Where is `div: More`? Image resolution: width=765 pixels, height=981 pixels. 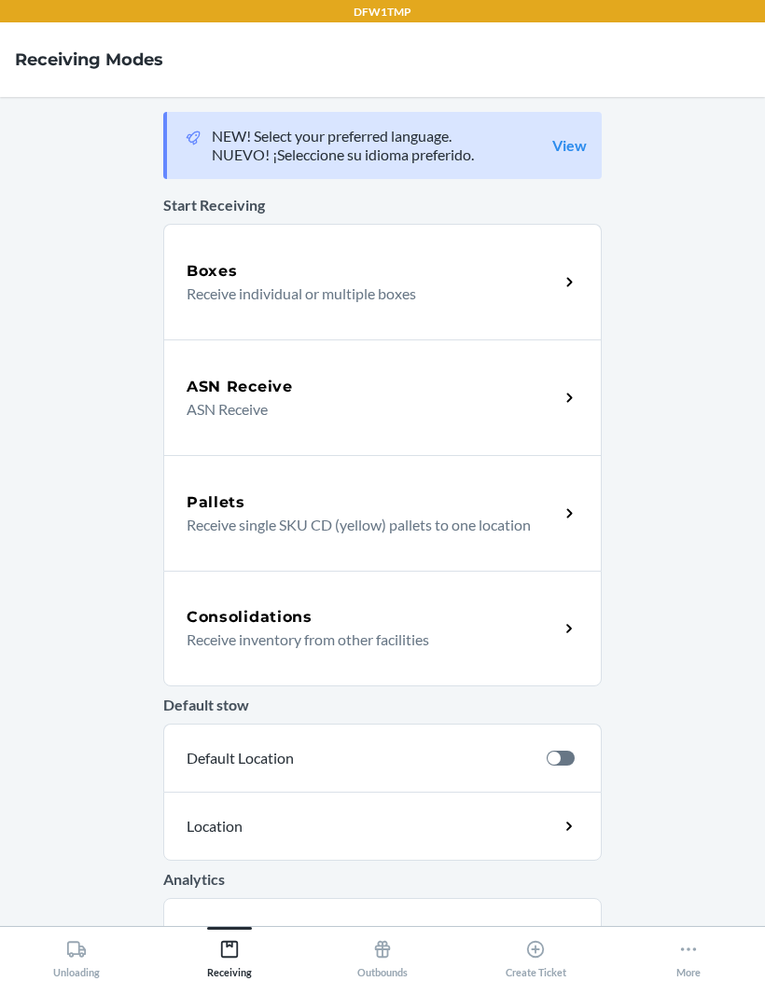 div: More is located at coordinates (688, 955).